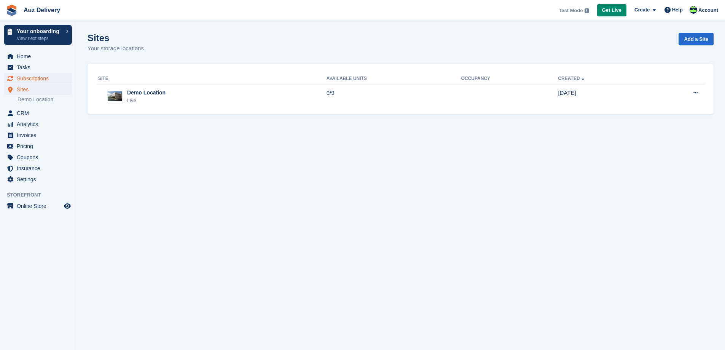  What do you see at coordinates (40, 56) in the screenshot?
I see `span: Home` at bounding box center [40, 56].